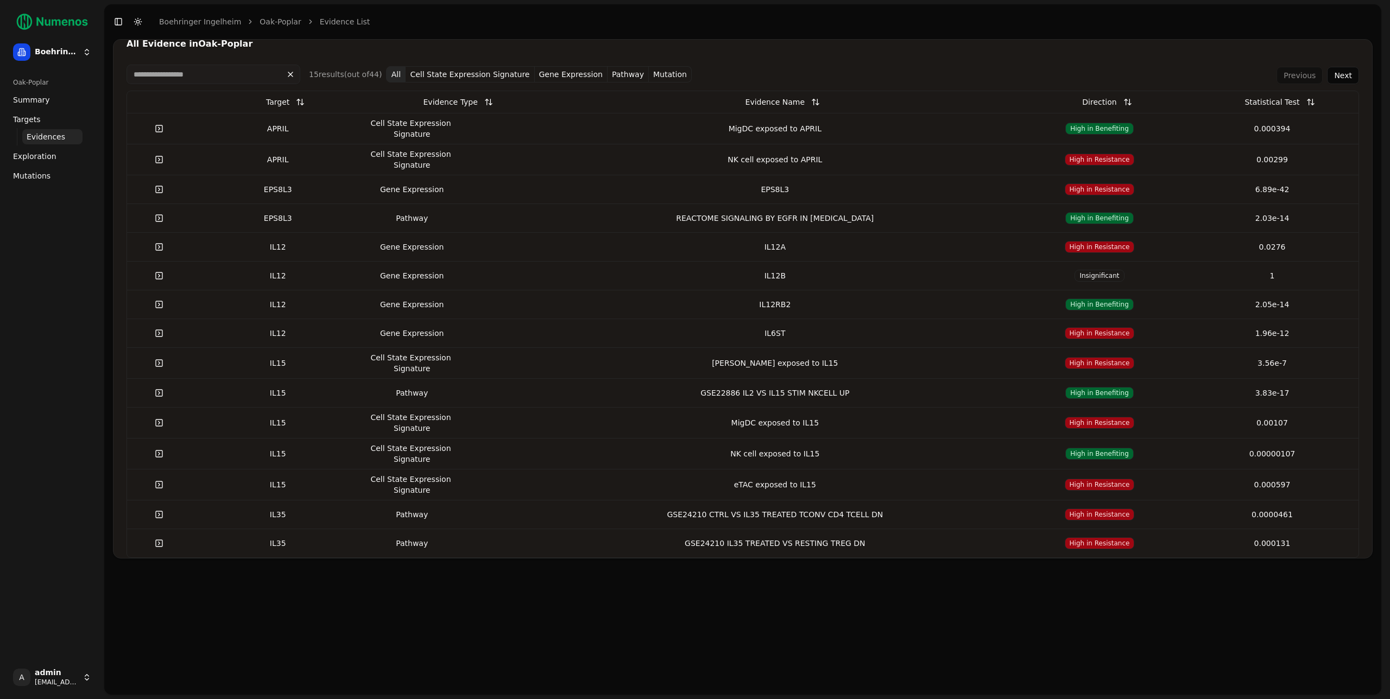 The image size is (1390, 699). What do you see at coordinates (775, 423) in the screenshot?
I see `div: MigDC exposed to IL15` at bounding box center [775, 423].